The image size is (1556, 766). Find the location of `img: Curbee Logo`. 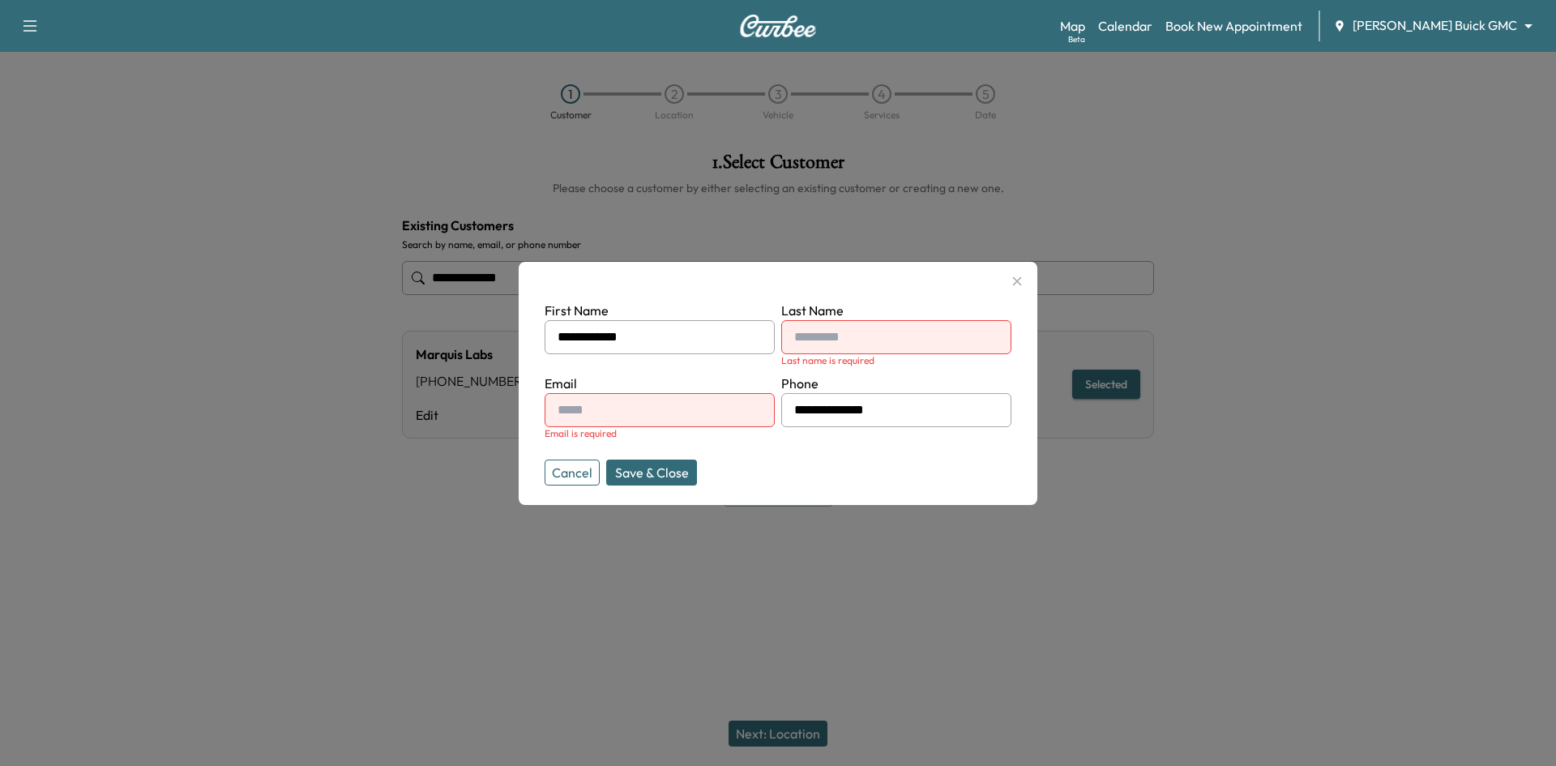

img: Curbee Logo is located at coordinates (778, 26).